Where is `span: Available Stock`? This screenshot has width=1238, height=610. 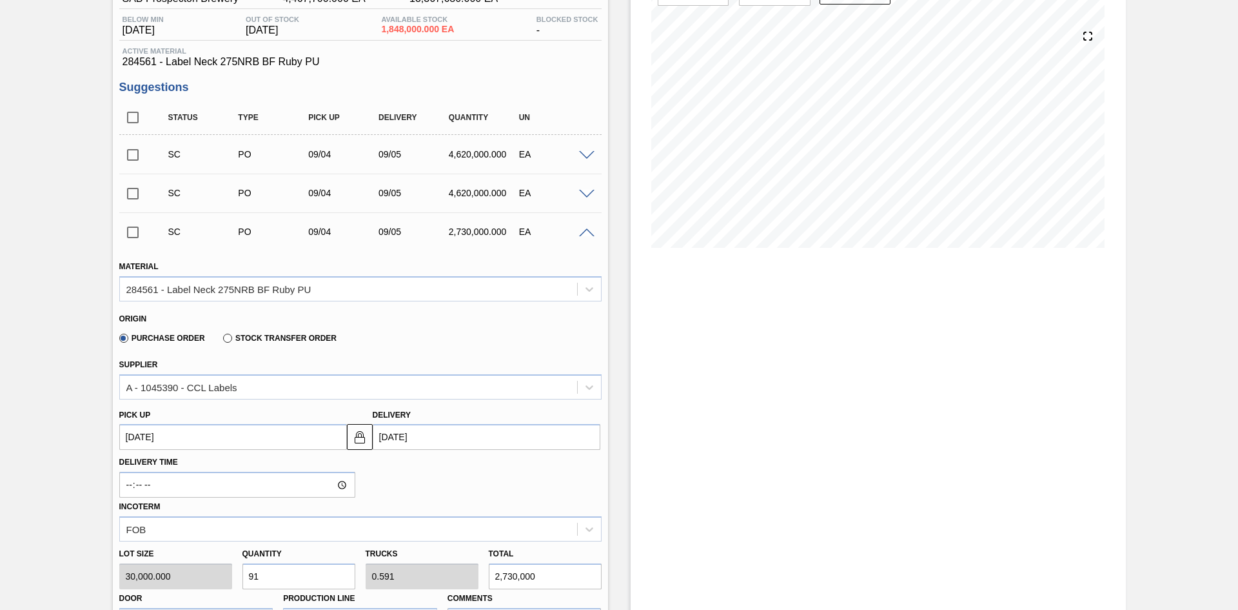
span: Available Stock is located at coordinates (417, 19).